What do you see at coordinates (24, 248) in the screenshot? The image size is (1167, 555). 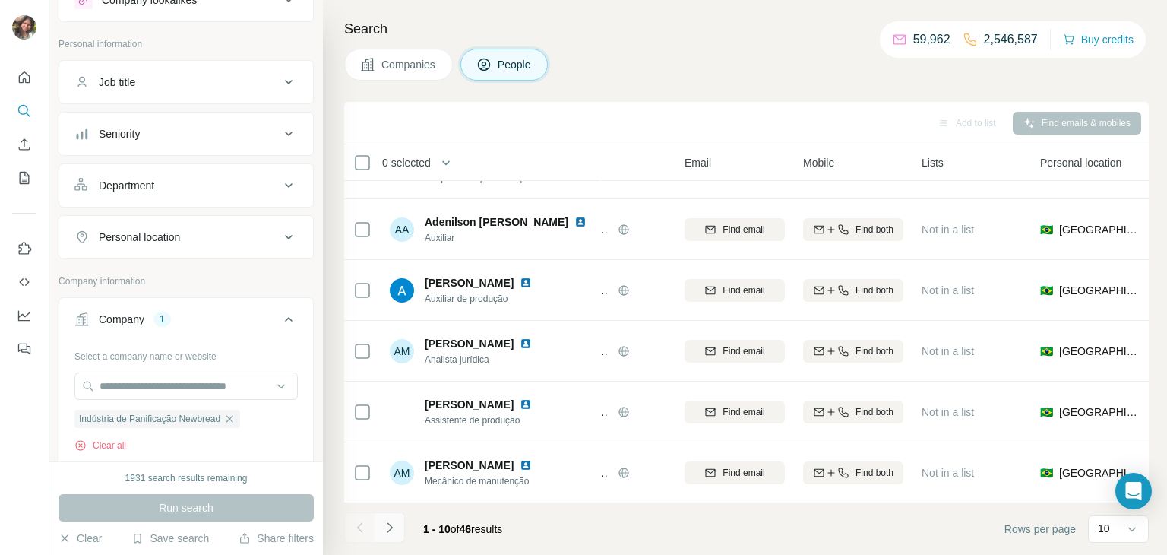 I see `button: Use Surfe on LinkedIn` at bounding box center [24, 248].